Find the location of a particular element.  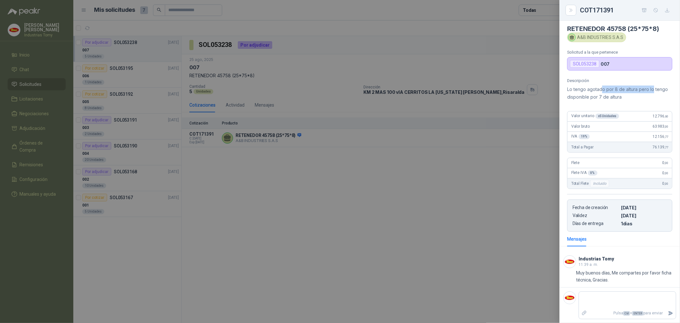

div: Incluido is located at coordinates (600, 183).